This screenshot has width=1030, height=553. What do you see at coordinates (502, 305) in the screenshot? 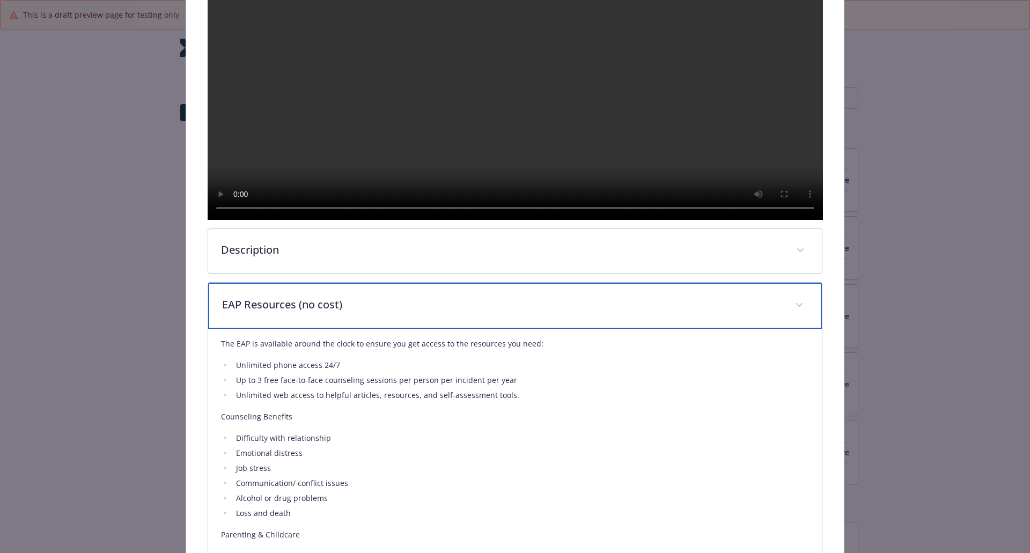
I see `p: EAP Resources (no cost)` at bounding box center [502, 305].